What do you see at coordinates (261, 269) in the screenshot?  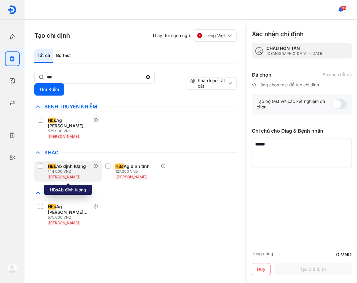 I see `button: Huỷ` at bounding box center [261, 269].